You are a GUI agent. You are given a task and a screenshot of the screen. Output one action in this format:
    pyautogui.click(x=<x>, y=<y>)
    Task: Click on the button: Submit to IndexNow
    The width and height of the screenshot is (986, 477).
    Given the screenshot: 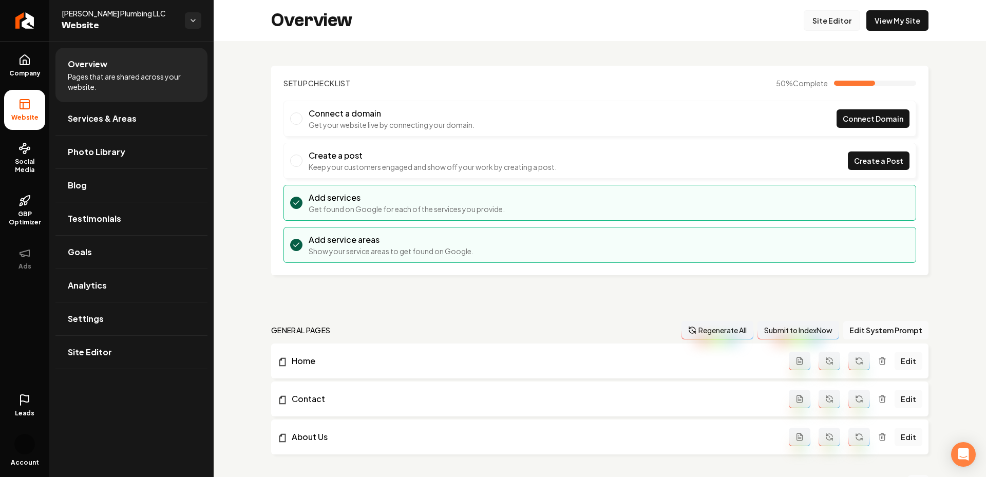 What is the action you would take?
    pyautogui.click(x=798, y=330)
    